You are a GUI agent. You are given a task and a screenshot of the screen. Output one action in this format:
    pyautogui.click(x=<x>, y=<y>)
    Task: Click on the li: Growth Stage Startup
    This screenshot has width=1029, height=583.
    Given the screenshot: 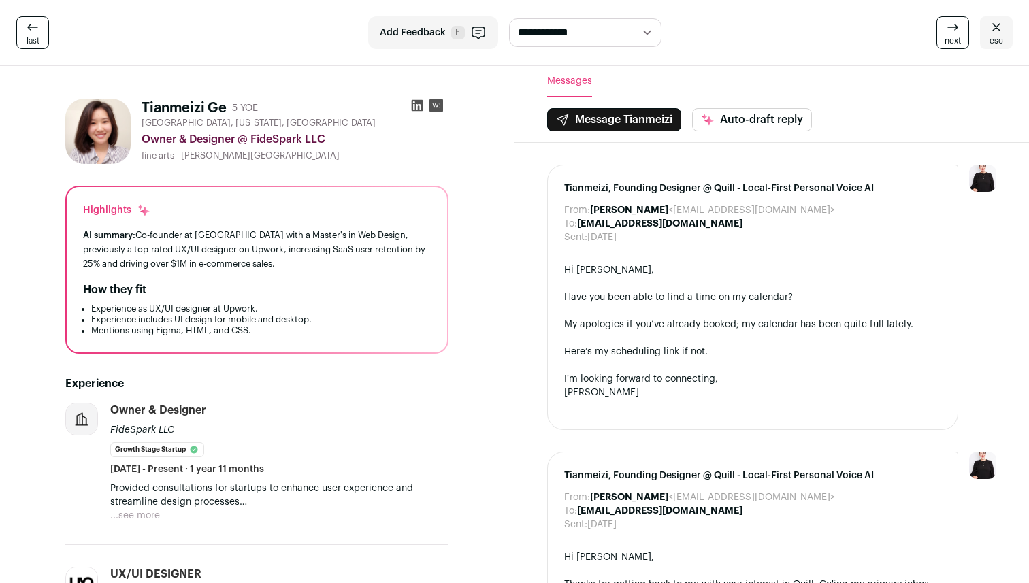 What is the action you would take?
    pyautogui.click(x=157, y=450)
    